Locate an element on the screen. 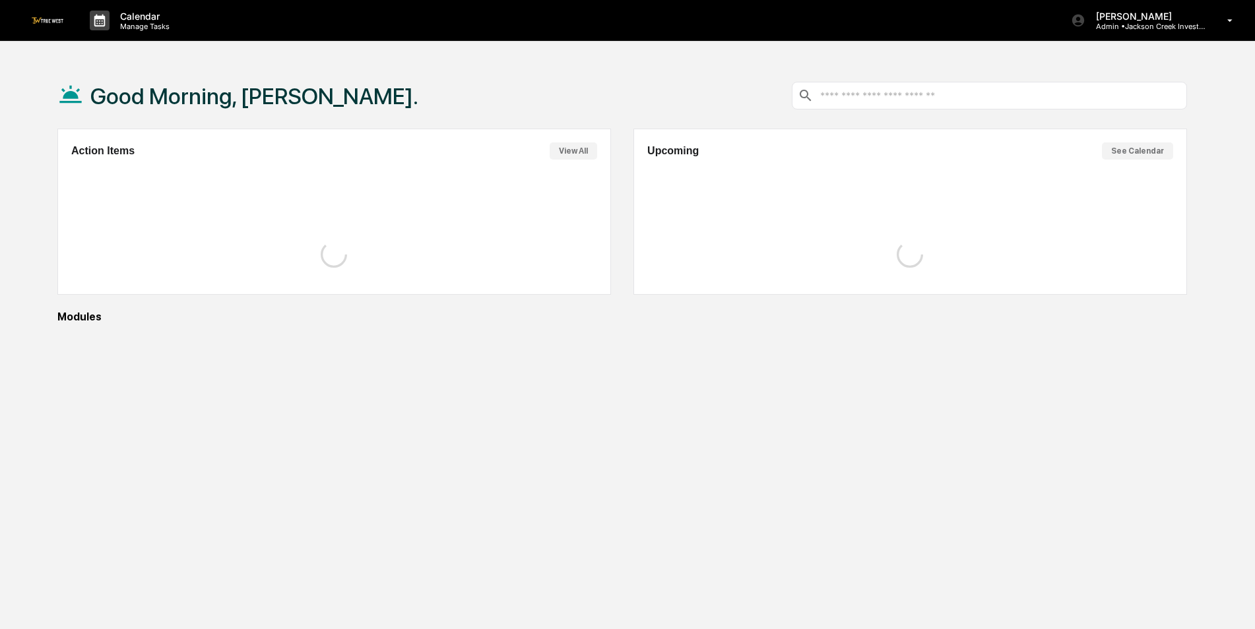 This screenshot has width=1255, height=629. a: See Calendar is located at coordinates (1137, 151).